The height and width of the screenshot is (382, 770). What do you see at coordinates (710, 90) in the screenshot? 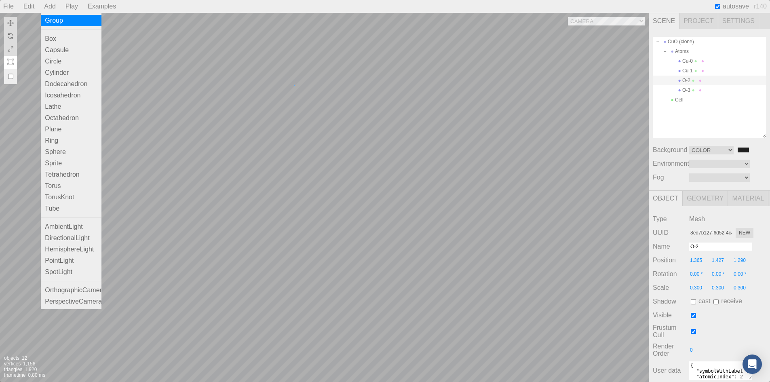
I see `div: O-3` at bounding box center [710, 90].